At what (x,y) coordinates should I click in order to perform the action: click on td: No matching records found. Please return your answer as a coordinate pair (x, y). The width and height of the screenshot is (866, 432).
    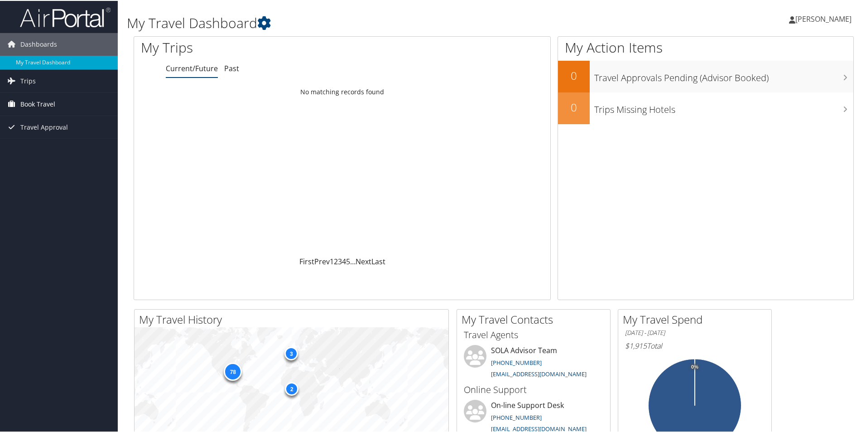
    Looking at the image, I should click on (342, 91).